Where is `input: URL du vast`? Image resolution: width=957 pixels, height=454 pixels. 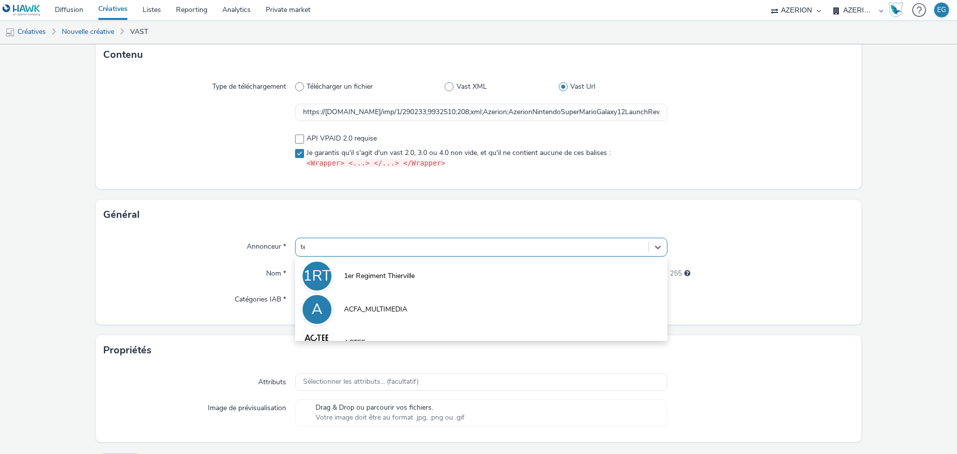 input: URL du vast is located at coordinates (481, 112).